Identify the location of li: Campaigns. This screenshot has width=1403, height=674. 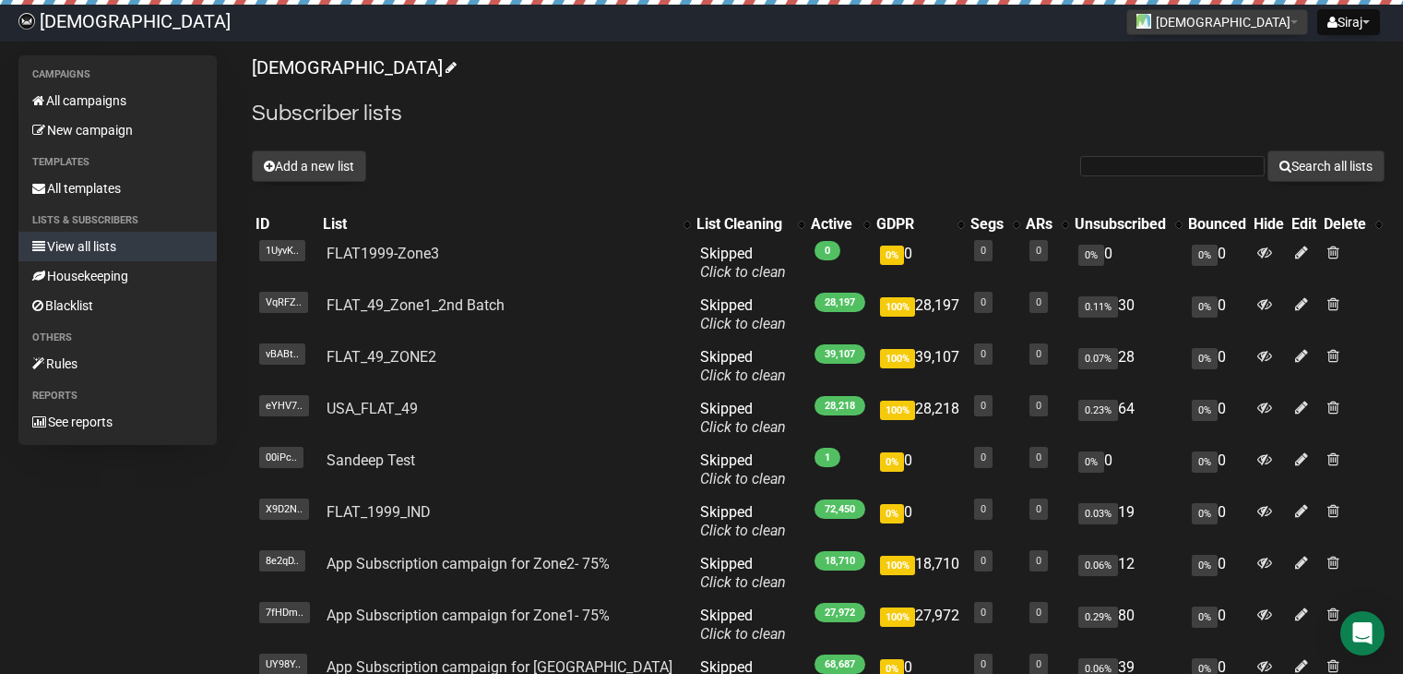
(117, 75).